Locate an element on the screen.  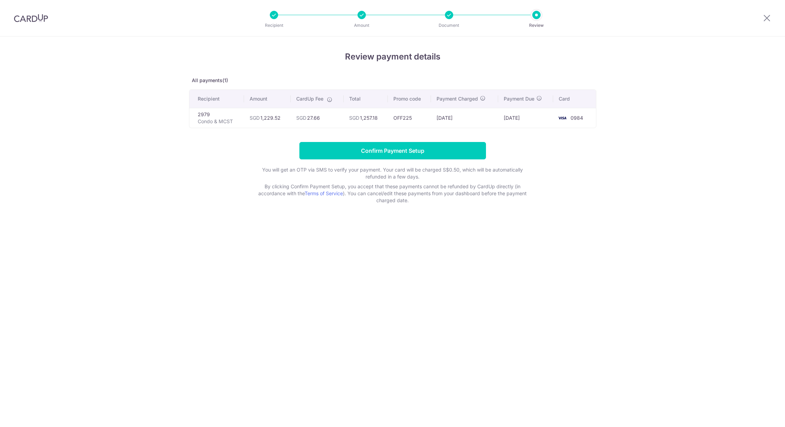
span: Payment Due is located at coordinates (519, 99).